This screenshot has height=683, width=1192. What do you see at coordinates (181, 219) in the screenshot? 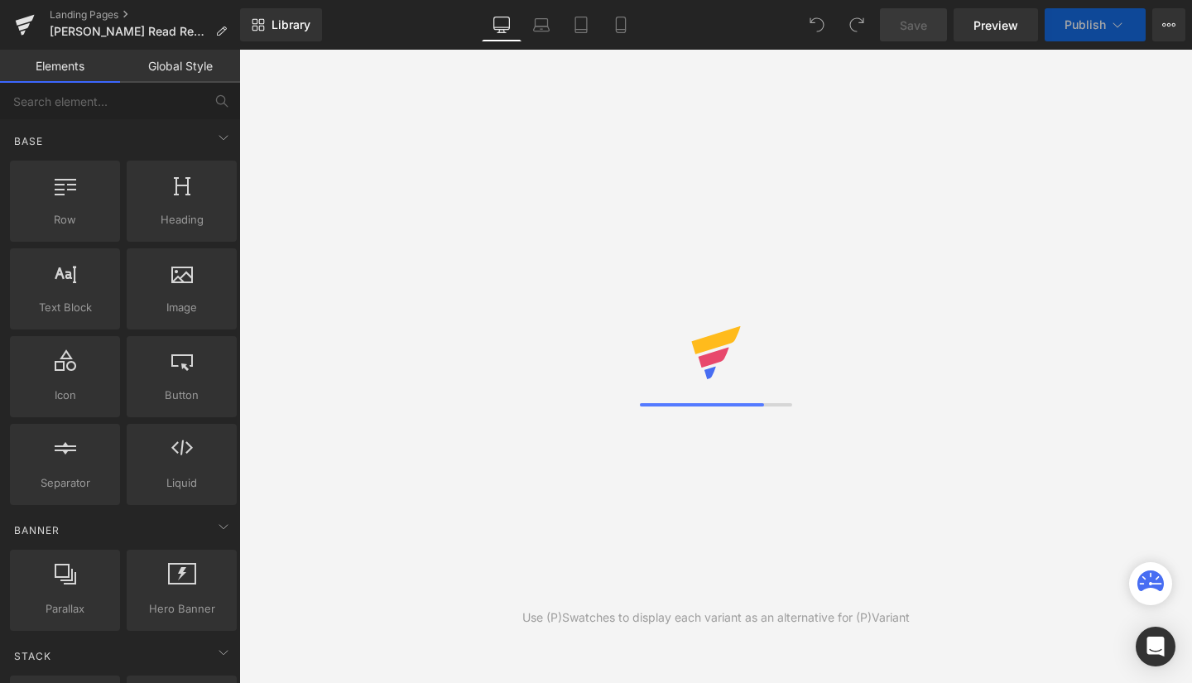
I see `span: Heading` at bounding box center [181, 219].